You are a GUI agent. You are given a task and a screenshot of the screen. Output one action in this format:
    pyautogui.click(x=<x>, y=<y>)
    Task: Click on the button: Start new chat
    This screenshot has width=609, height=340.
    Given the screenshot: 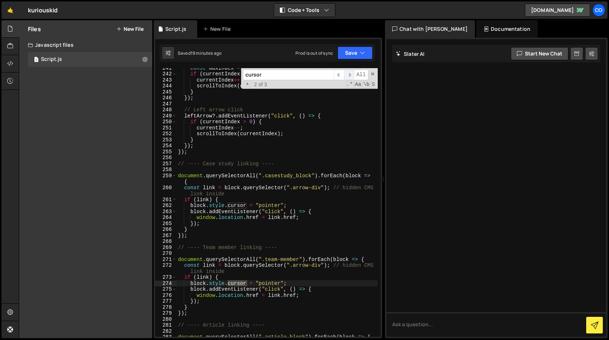 What is the action you would take?
    pyautogui.click(x=540, y=54)
    